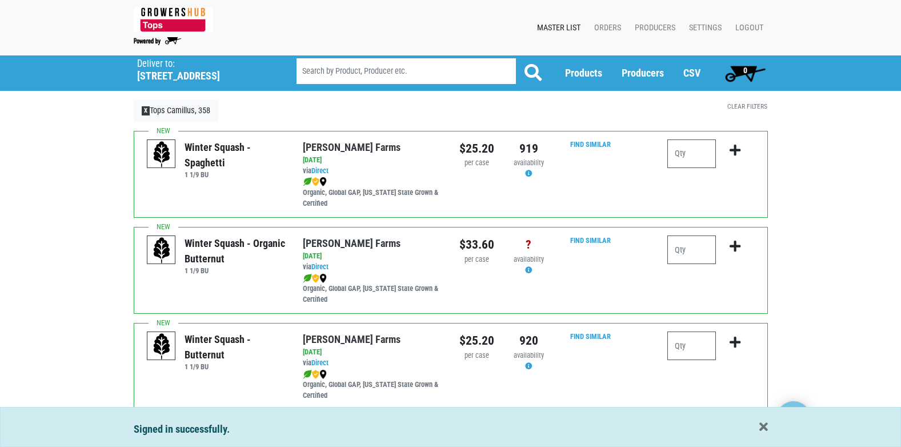 The width and height of the screenshot is (901, 447). Describe the element at coordinates (476, 244) in the screenshot. I see `div: $33.60` at that location.